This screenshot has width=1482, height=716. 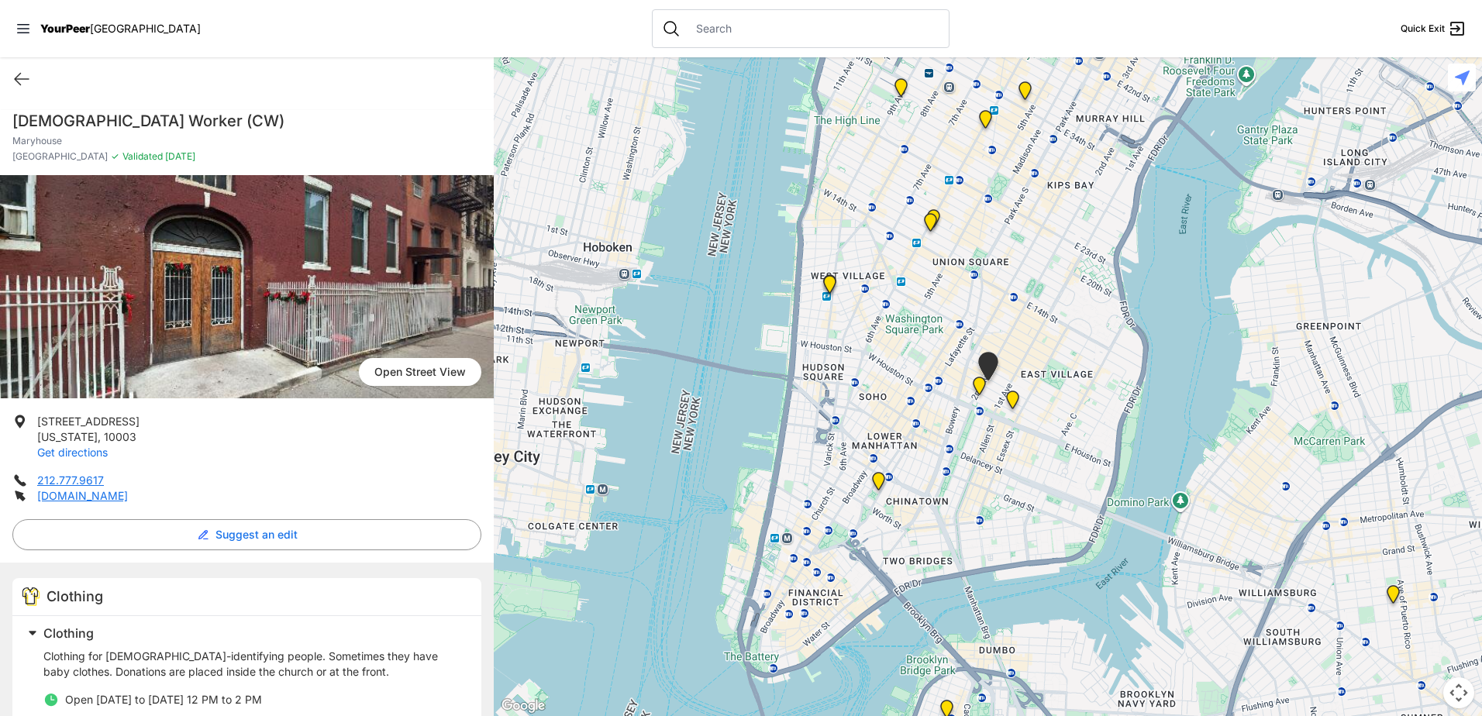 I want to click on button: Suggest an edit, so click(x=246, y=535).